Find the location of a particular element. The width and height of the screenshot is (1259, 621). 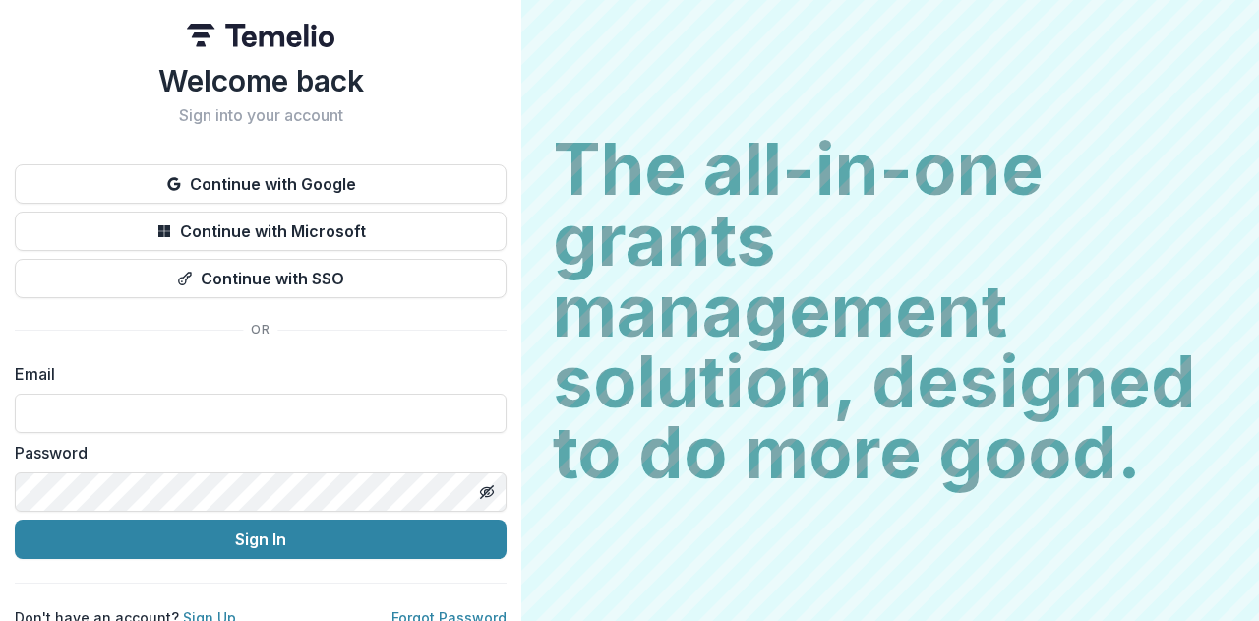

h2: Sign into your account is located at coordinates (261, 115).